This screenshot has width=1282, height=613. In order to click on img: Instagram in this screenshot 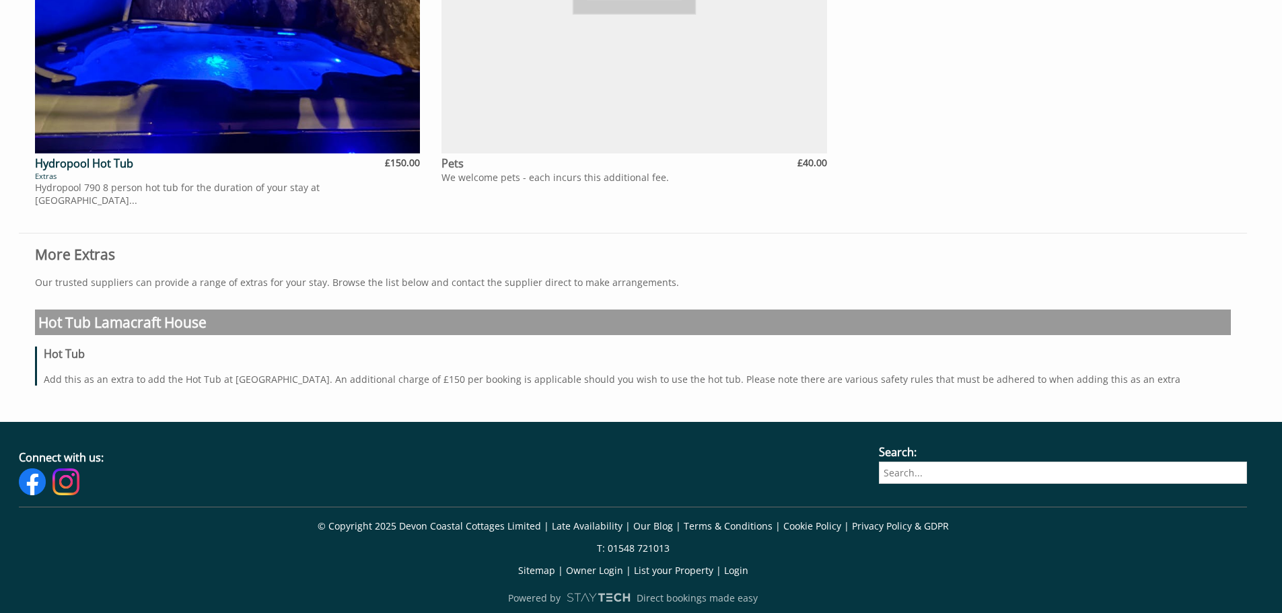, I will do `click(66, 482)`.